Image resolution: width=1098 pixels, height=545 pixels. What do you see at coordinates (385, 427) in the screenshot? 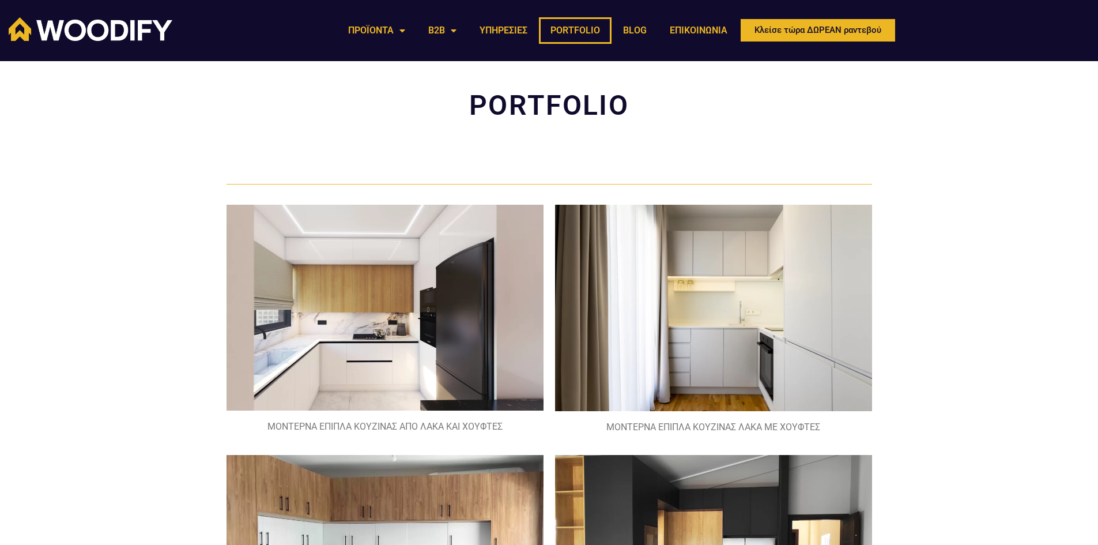
I see `figcaption: ΜΟΝΤΕΡΝΑ ΕΠΙΠΛΑ ΚΟΥΖΙΝΑΣ ΑΠΟ ΛΑΚΑ ΚΑΙ ΧΟΥΦΤΕΣ` at bounding box center [385, 427].